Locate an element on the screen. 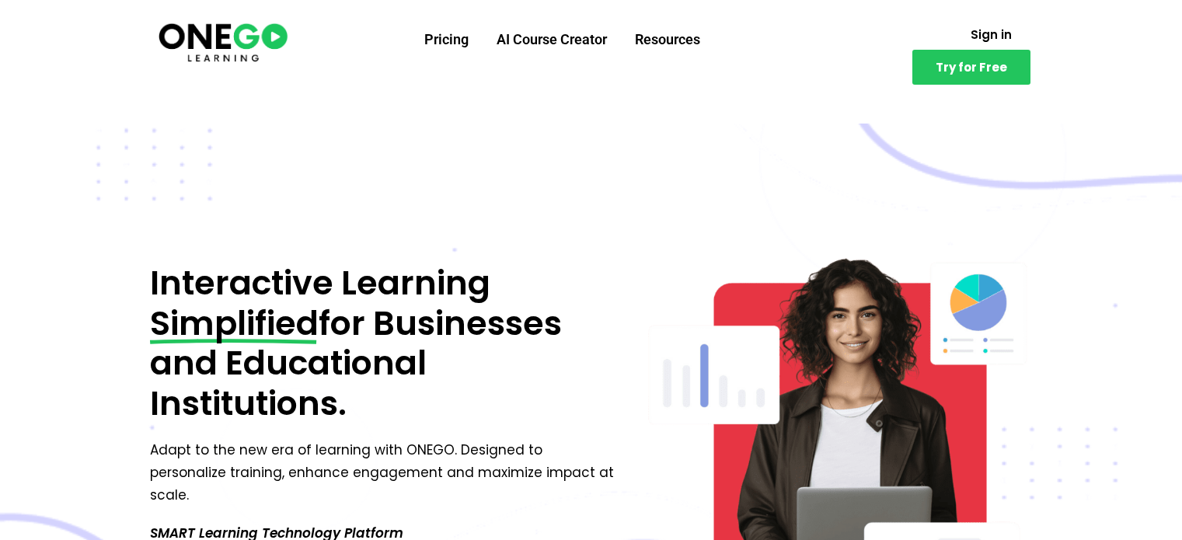 The image size is (1182, 540). span: Simplified is located at coordinates (234, 324).